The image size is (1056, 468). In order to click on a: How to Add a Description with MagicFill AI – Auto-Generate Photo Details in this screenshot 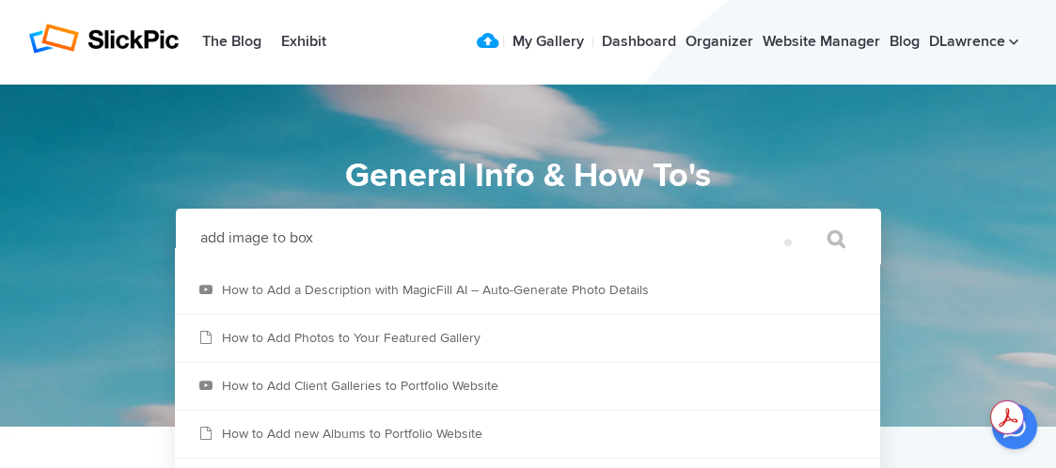, I will do `click(527, 290)`.